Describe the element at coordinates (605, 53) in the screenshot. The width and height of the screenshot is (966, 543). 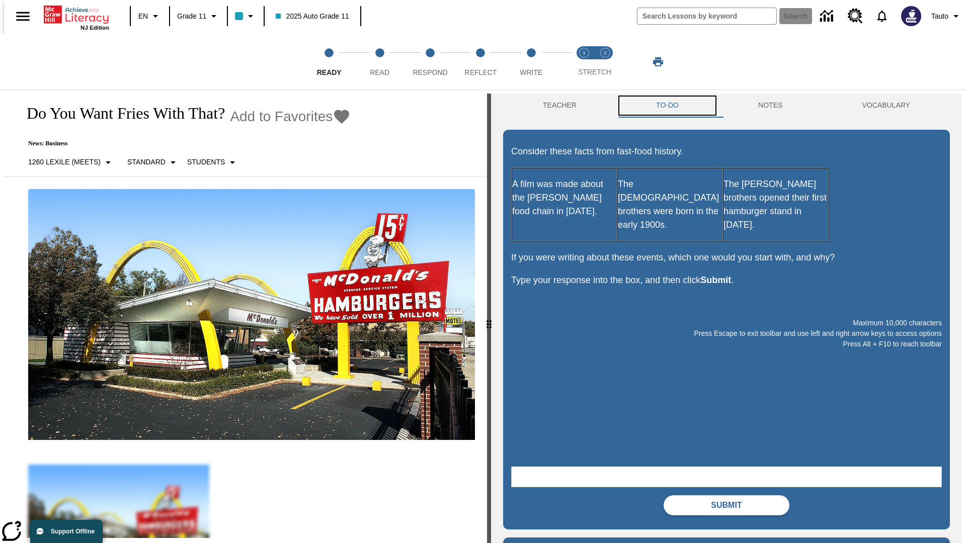
I see `text: 2` at that location.